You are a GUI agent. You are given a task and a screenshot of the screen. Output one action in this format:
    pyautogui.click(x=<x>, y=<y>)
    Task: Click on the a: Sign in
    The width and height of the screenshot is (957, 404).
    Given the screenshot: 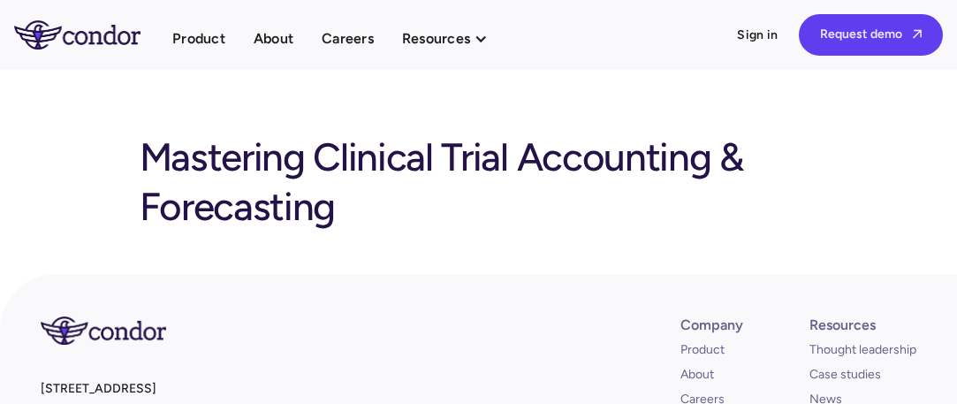 What is the action you would take?
    pyautogui.click(x=758, y=35)
    